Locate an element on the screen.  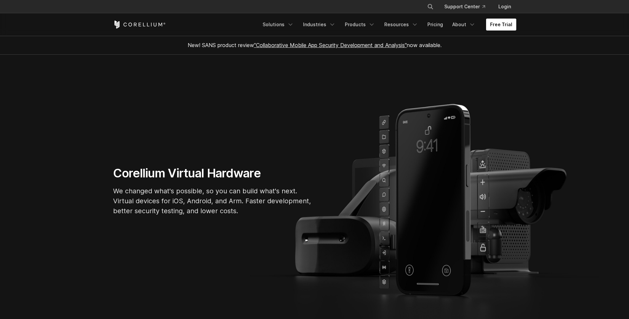
a: Pricing is located at coordinates (435, 25).